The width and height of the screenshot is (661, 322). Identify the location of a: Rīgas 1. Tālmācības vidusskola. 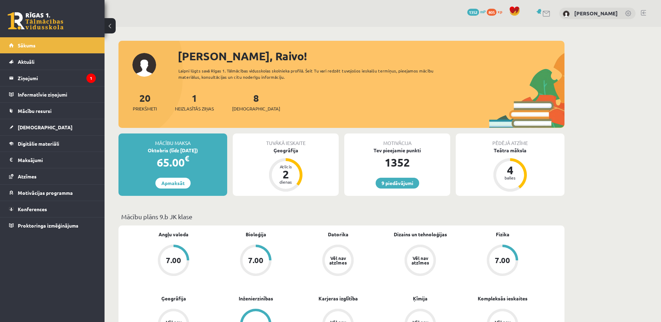
(36, 21).